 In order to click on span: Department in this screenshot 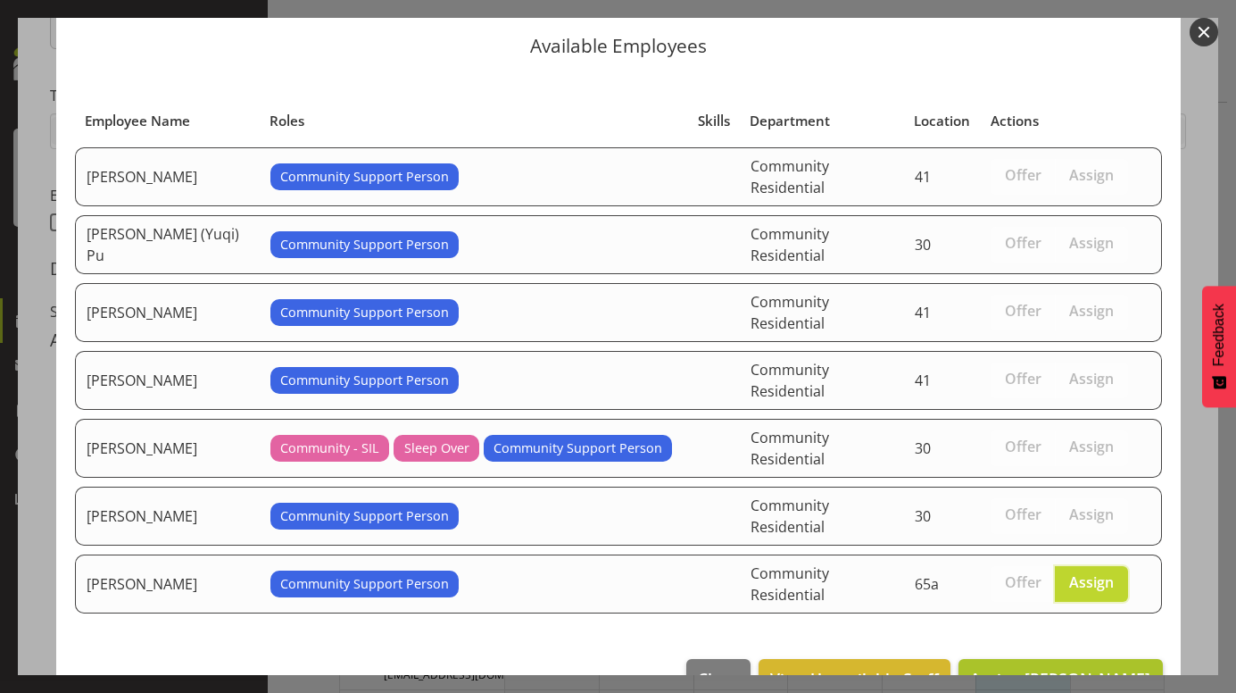, I will do `click(790, 121)`.